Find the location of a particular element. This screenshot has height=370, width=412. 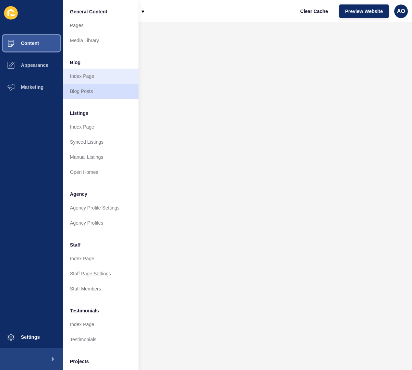

a: Staff Members is located at coordinates (101, 288).